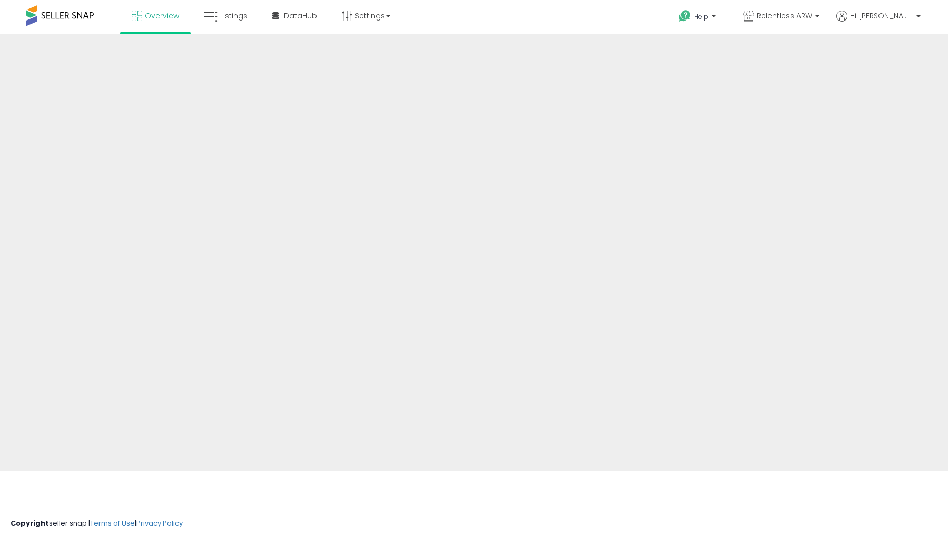 The height and width of the screenshot is (534, 948). Describe the element at coordinates (162, 16) in the screenshot. I see `span: Overview` at that location.